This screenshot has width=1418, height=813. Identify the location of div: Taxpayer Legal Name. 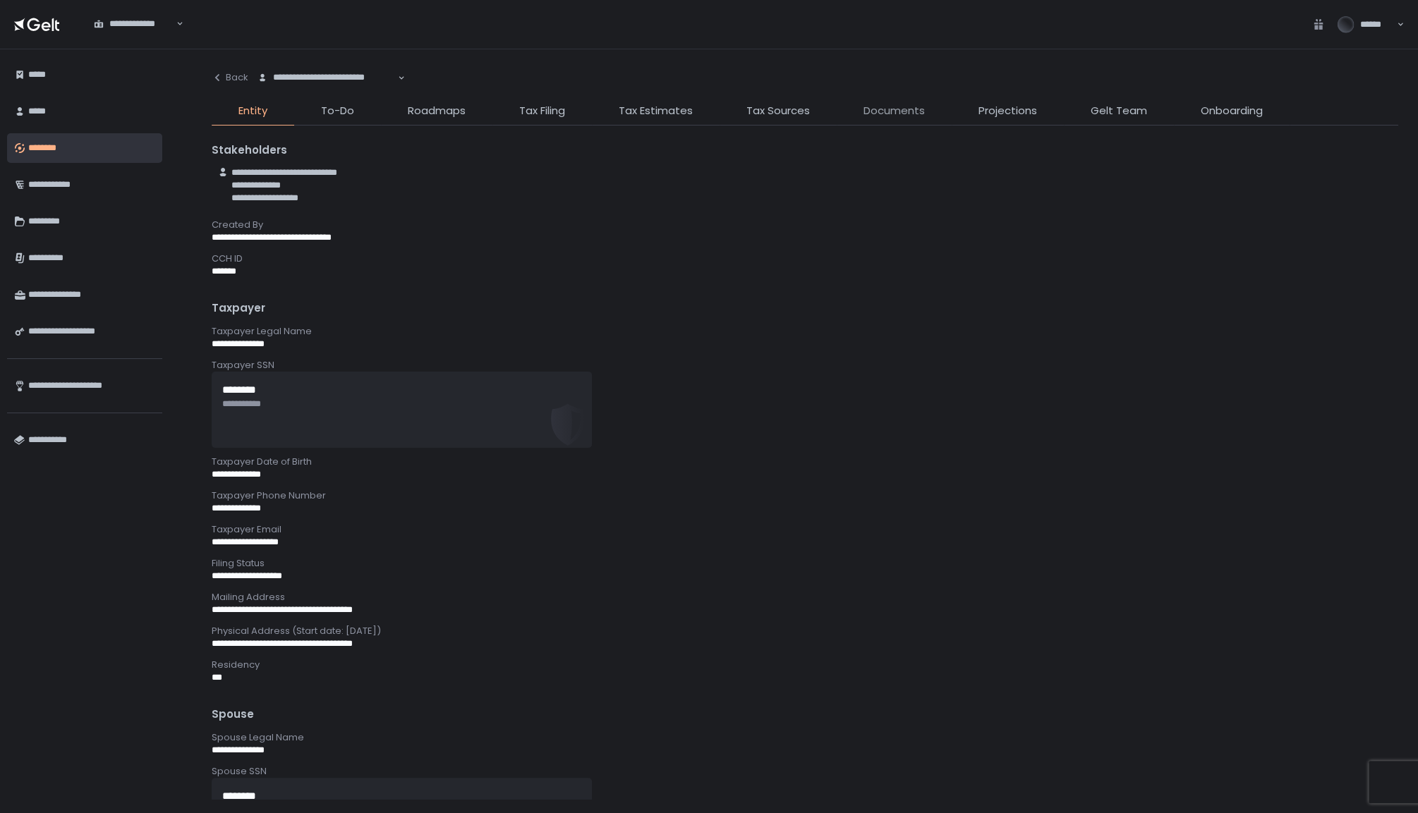
(805, 332).